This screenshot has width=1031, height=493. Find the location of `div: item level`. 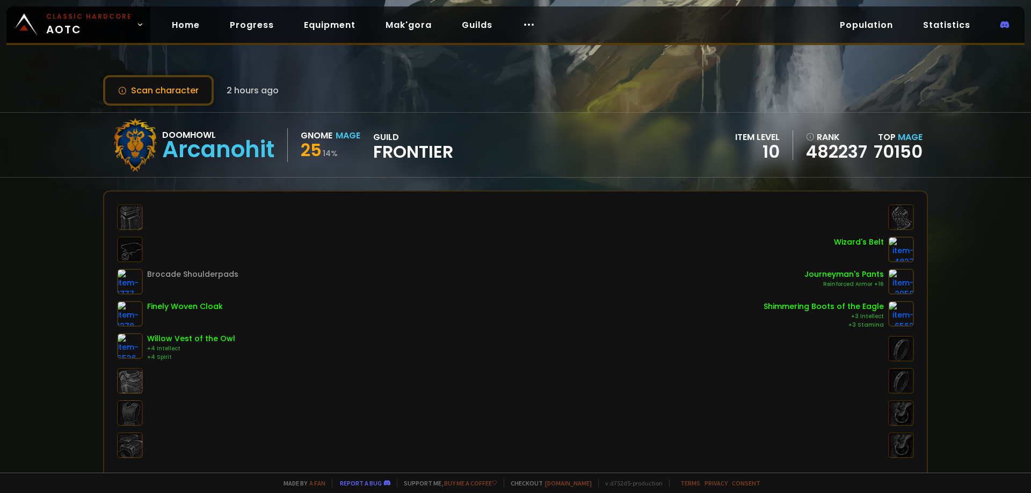

div: item level is located at coordinates (757, 137).